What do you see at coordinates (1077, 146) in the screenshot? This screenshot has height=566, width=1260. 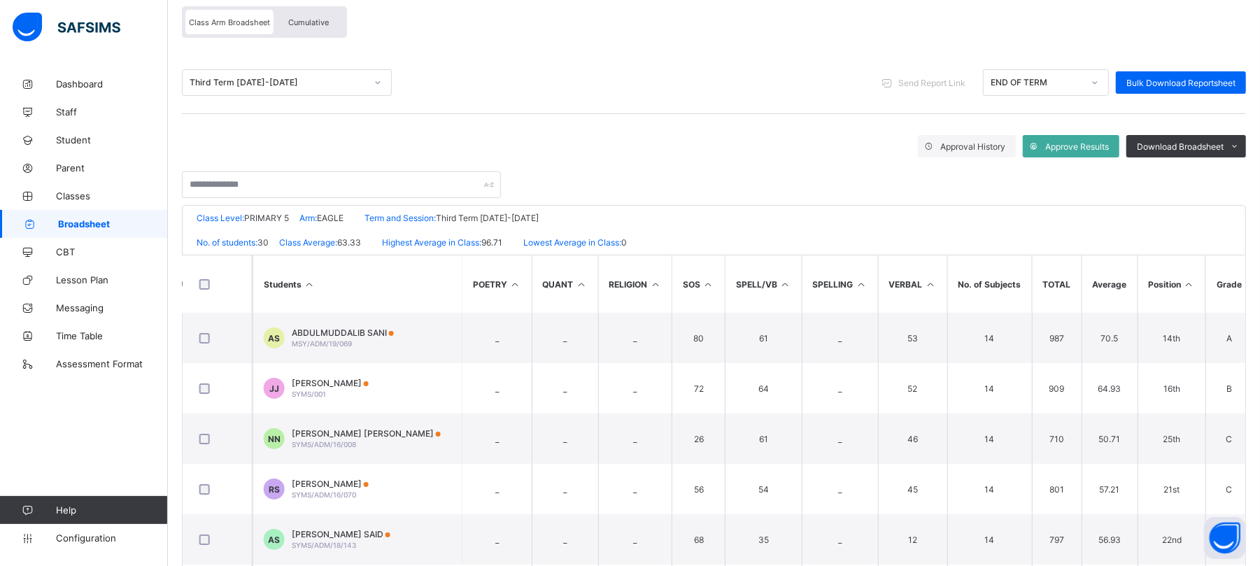 I see `span: Approve Results` at bounding box center [1077, 146].